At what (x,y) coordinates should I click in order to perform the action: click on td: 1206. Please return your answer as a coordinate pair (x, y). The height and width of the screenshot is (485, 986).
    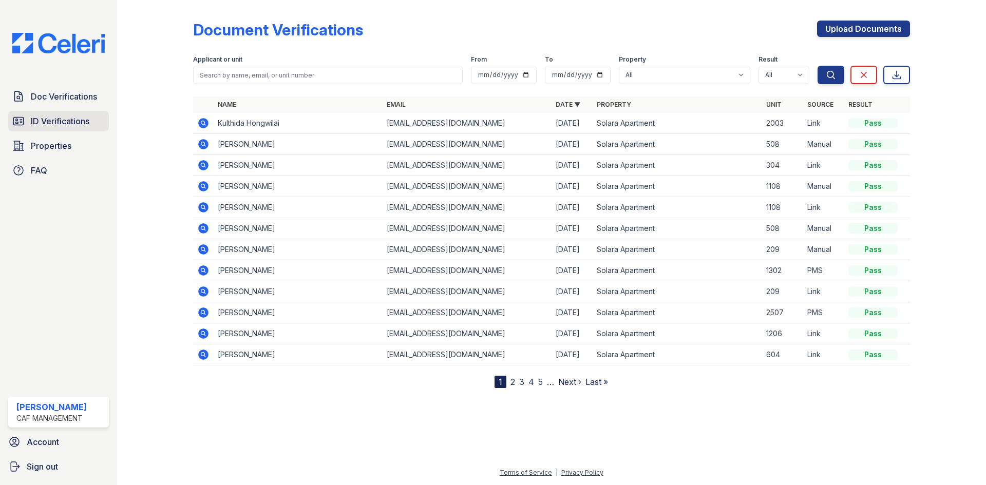
    Looking at the image, I should click on (782, 334).